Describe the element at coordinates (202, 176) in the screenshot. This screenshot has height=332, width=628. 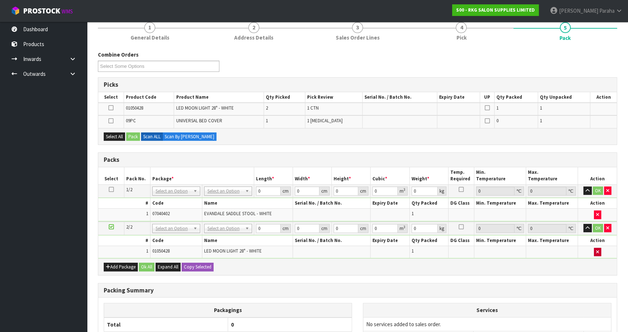
I see `th: Package` at that location.